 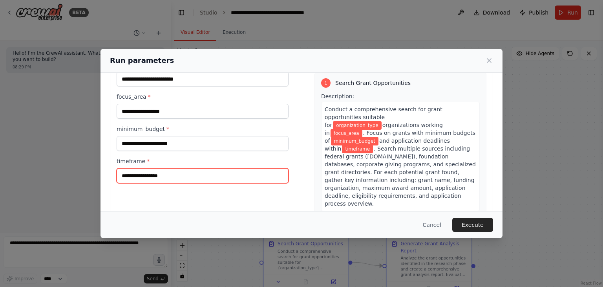 What do you see at coordinates (357, 125) in the screenshot?
I see `span: Variable: organization_type` at bounding box center [357, 125].